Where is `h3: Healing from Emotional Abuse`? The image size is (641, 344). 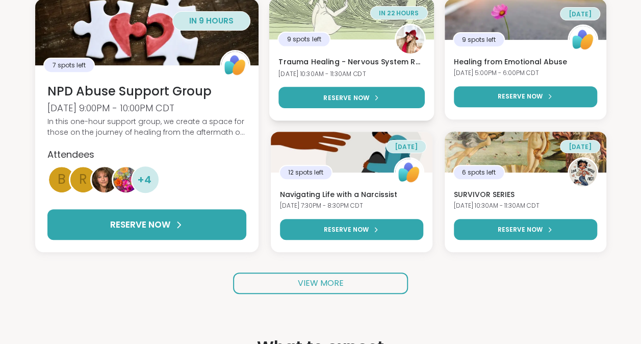
h3: Healing from Emotional Abuse is located at coordinates (525, 62).